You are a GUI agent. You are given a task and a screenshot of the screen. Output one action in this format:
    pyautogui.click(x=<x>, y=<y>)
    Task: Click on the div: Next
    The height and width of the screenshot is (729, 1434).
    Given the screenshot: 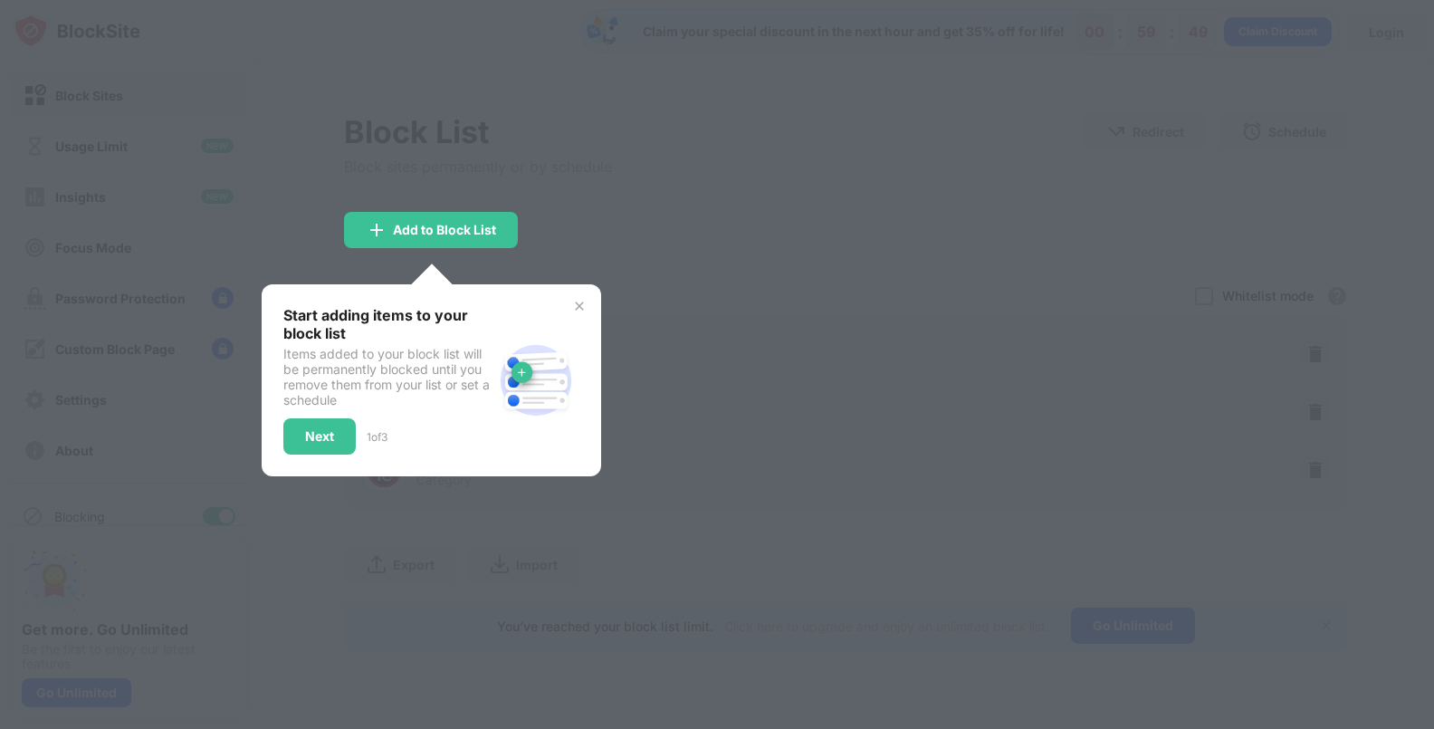 What is the action you would take?
    pyautogui.click(x=319, y=436)
    